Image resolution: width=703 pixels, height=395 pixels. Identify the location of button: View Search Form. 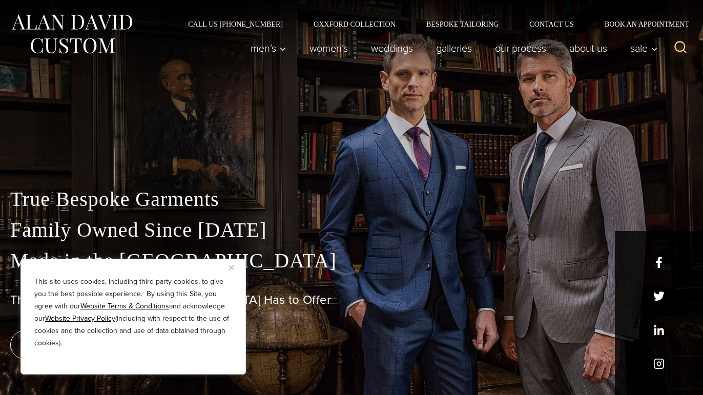
(680, 48).